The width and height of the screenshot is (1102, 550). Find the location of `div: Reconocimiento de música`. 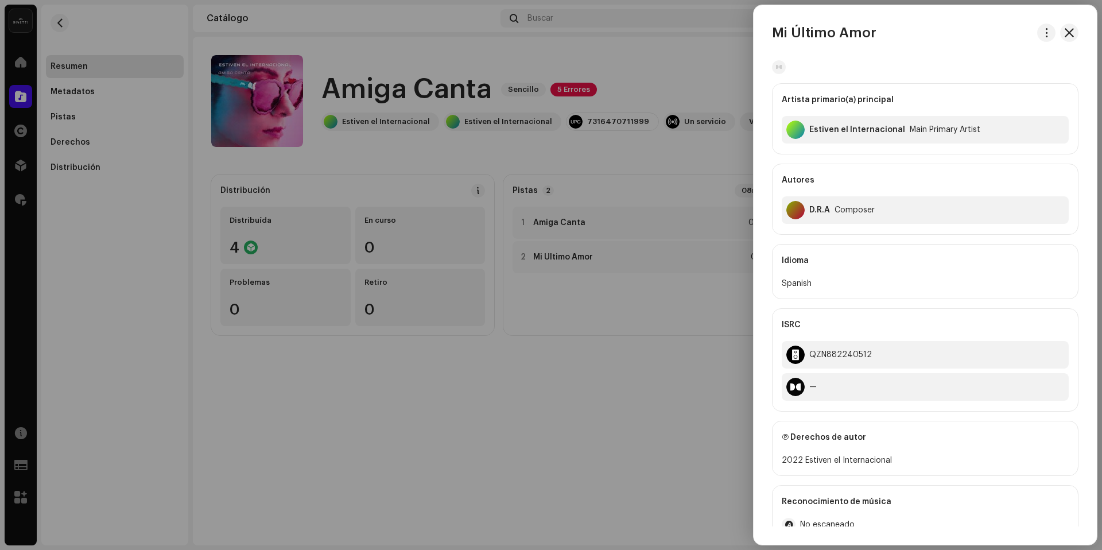

div: Reconocimiento de música is located at coordinates (925, 502).